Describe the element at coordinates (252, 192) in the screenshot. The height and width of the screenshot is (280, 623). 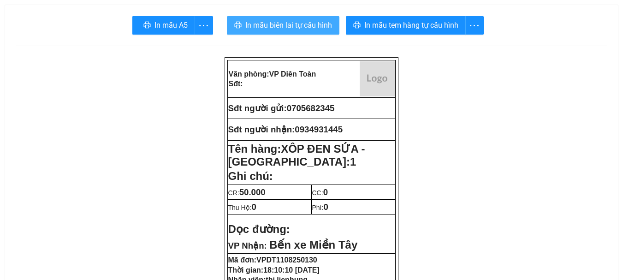
I see `span: 50.000` at that location.